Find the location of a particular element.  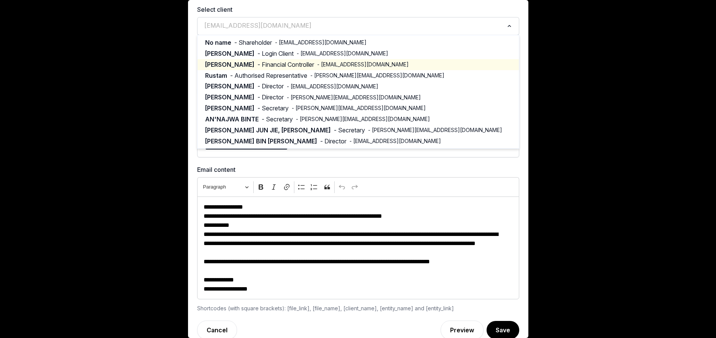

label: Select client is located at coordinates (358, 9).